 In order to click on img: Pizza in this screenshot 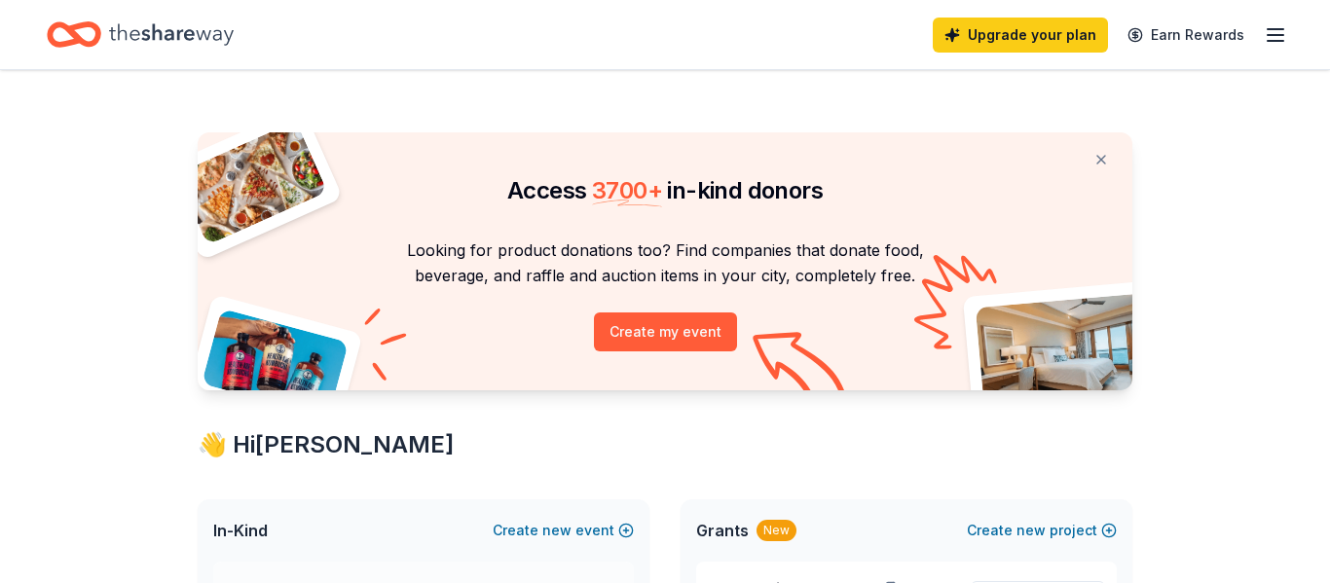, I will do `click(252, 183)`.